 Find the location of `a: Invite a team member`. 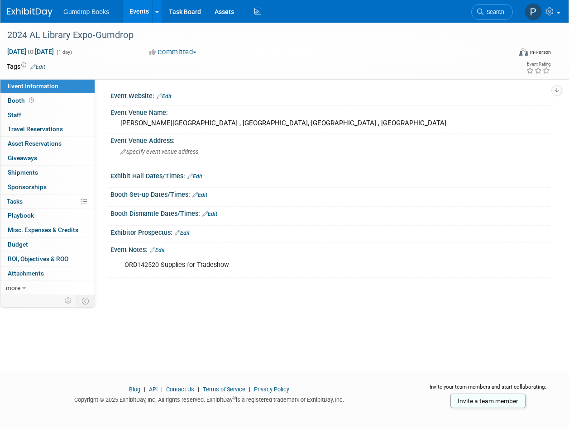

a: Invite a team member is located at coordinates (488, 401).